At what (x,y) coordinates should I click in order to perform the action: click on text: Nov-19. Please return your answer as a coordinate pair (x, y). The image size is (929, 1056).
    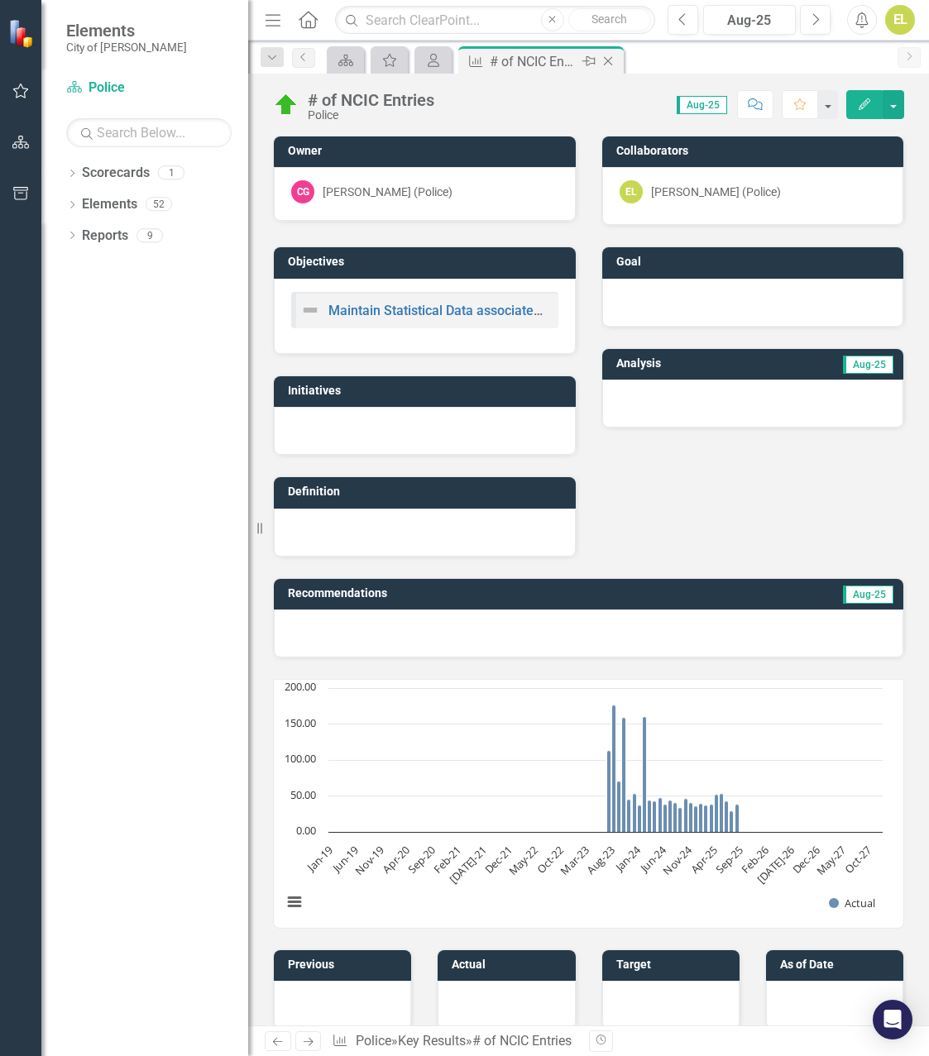
    Looking at the image, I should click on (369, 860).